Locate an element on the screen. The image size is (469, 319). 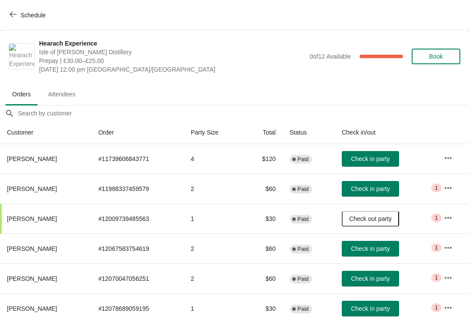
span: Attendees is located at coordinates (62, 94).